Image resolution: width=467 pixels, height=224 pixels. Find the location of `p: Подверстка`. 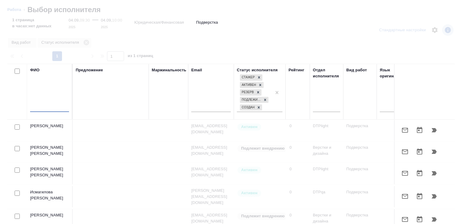

p: Подверстка is located at coordinates (207, 22).